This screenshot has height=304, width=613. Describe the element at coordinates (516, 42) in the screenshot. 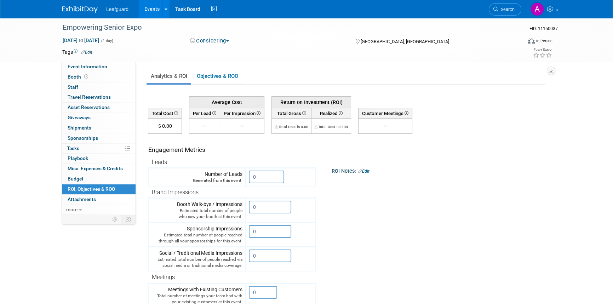

I see `div: Event Format` at that location.